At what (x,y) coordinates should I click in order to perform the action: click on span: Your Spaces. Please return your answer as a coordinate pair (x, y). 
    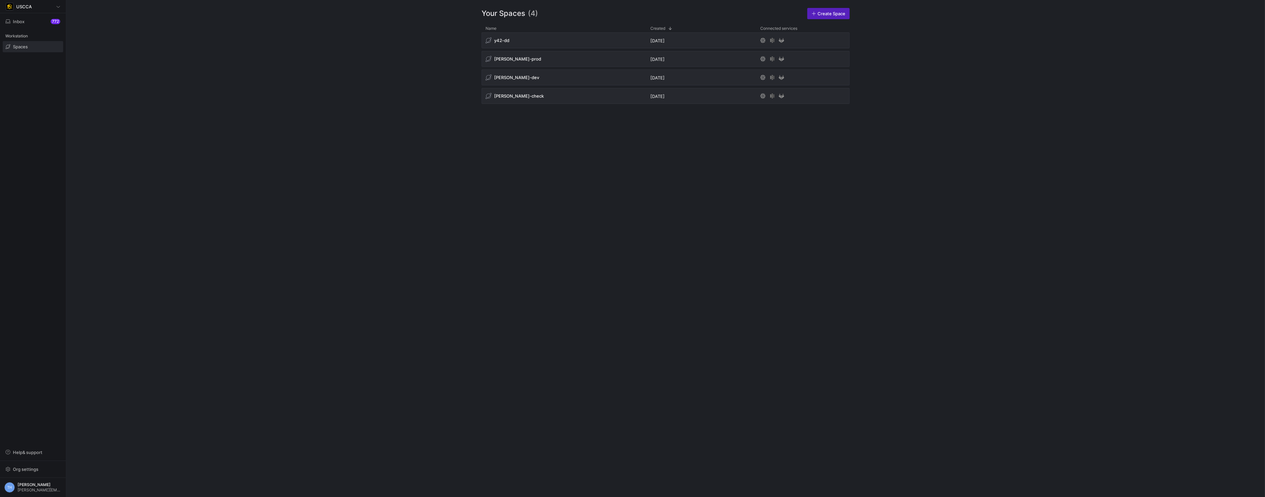
    Looking at the image, I should click on (503, 14).